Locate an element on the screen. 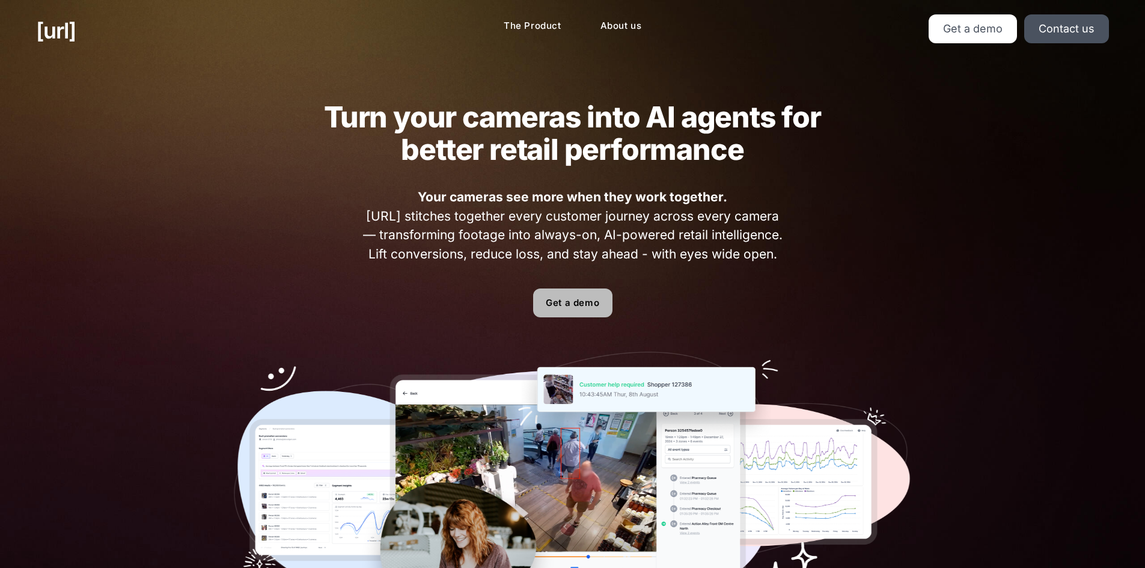 This screenshot has height=568, width=1145. a: About us is located at coordinates (621, 26).